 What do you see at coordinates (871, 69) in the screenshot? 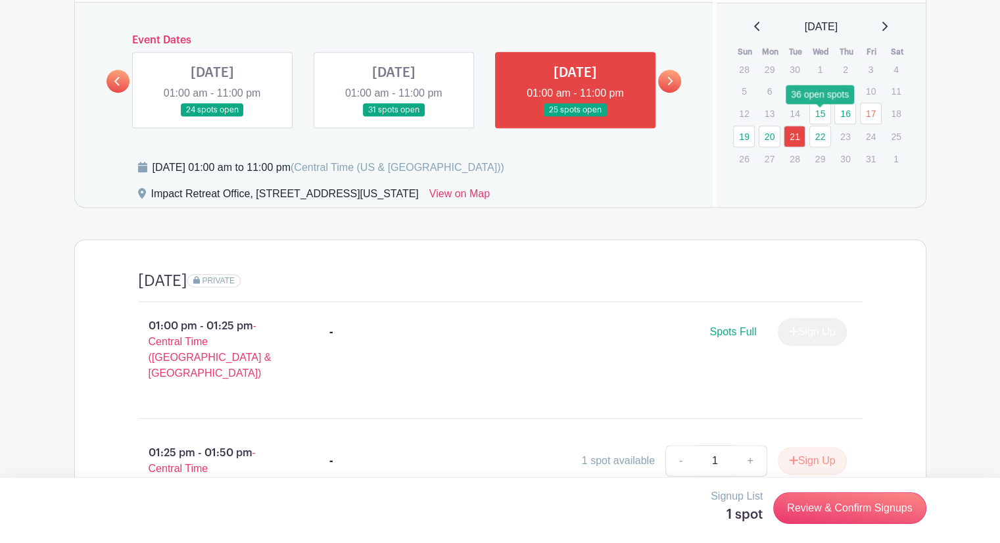
I see `p: 3` at bounding box center [871, 69].